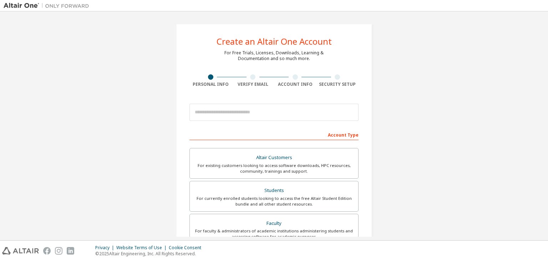  I want to click on div: Privacy, so click(106, 247).